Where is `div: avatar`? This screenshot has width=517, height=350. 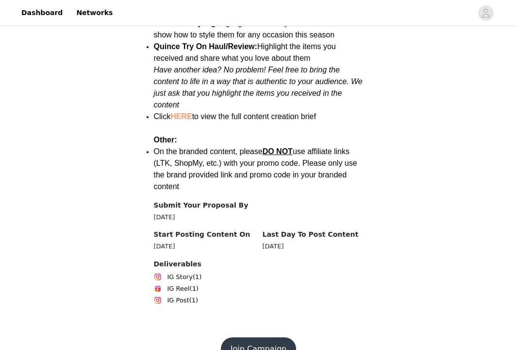
div: avatar is located at coordinates (486, 13).